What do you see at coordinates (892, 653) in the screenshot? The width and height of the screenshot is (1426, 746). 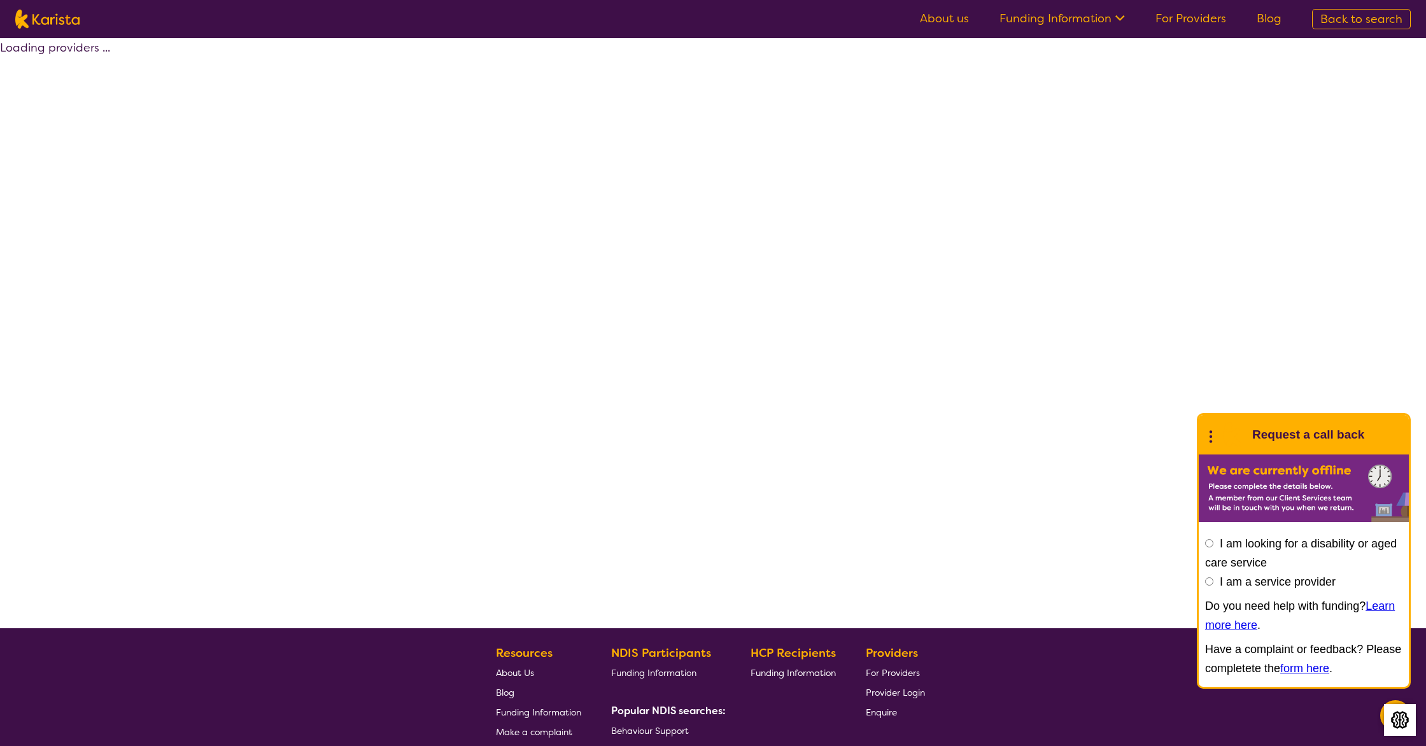 I see `b: Providers` at bounding box center [892, 653].